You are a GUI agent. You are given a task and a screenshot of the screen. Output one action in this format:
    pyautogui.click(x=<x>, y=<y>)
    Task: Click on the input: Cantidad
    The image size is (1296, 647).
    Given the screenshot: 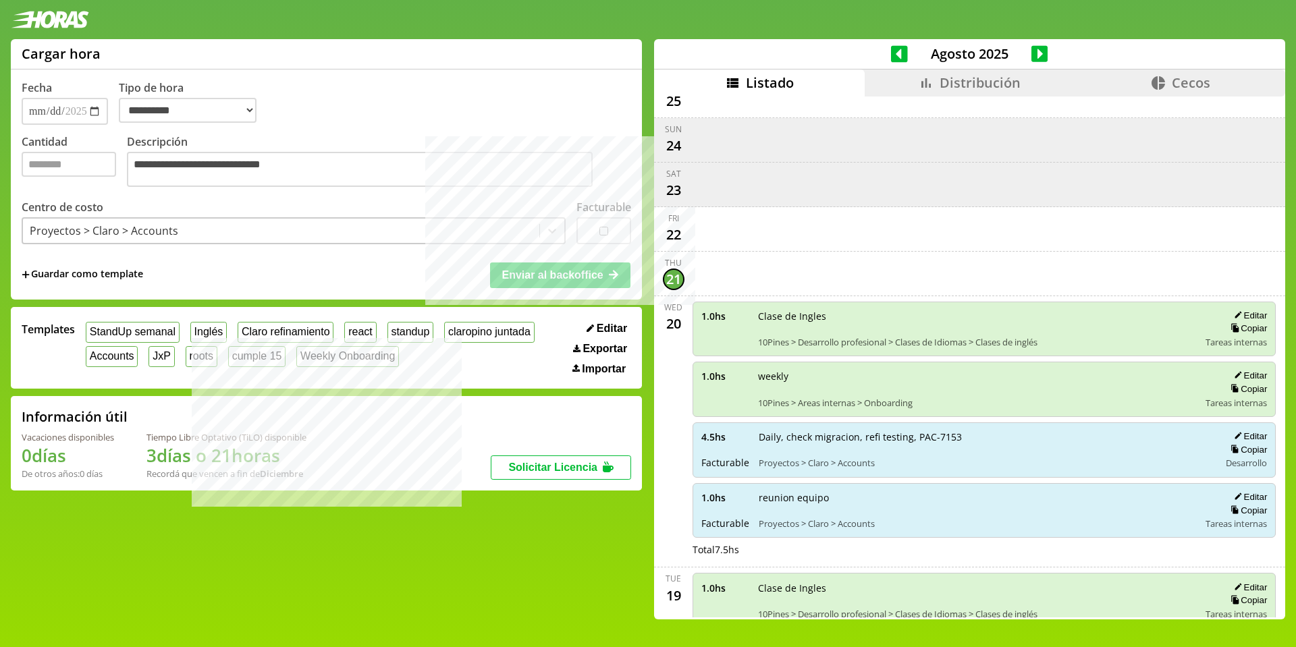 What is the action you would take?
    pyautogui.click(x=69, y=164)
    